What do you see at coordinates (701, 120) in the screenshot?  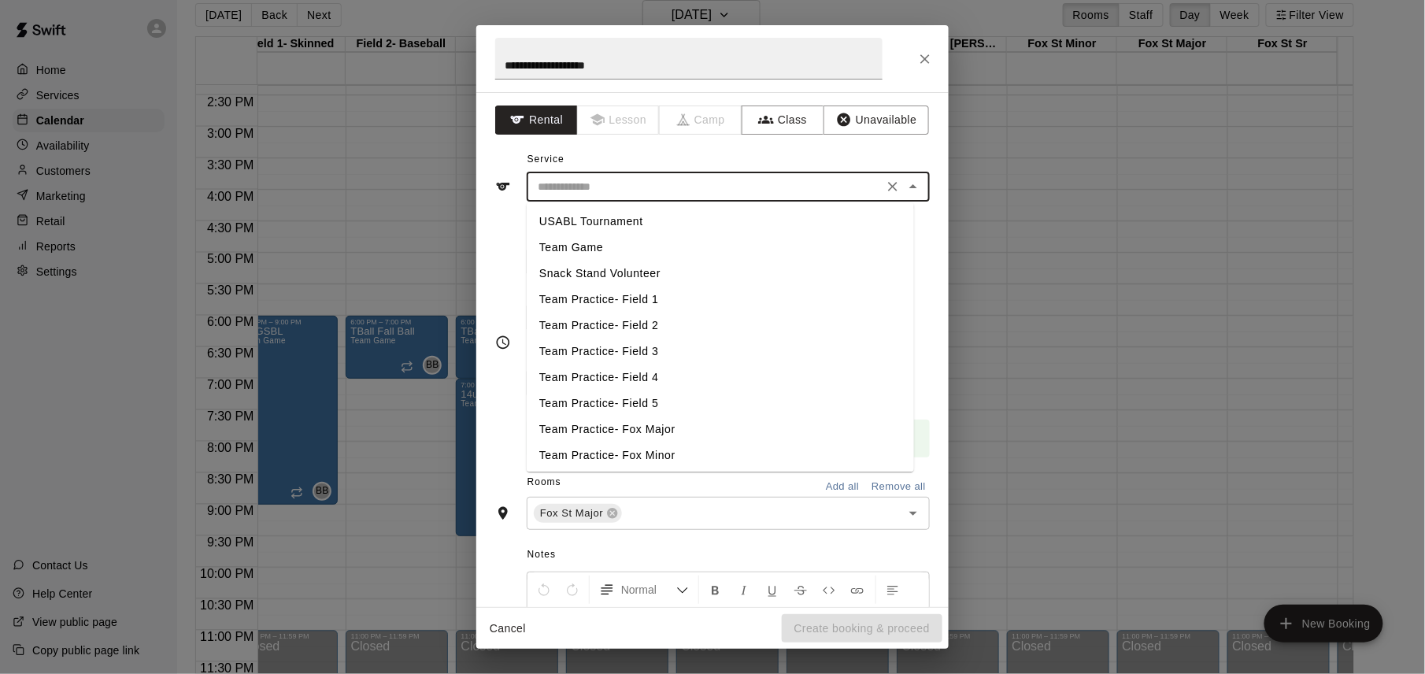 I see `span: Camps can only be created in the Services page` at bounding box center [701, 120].